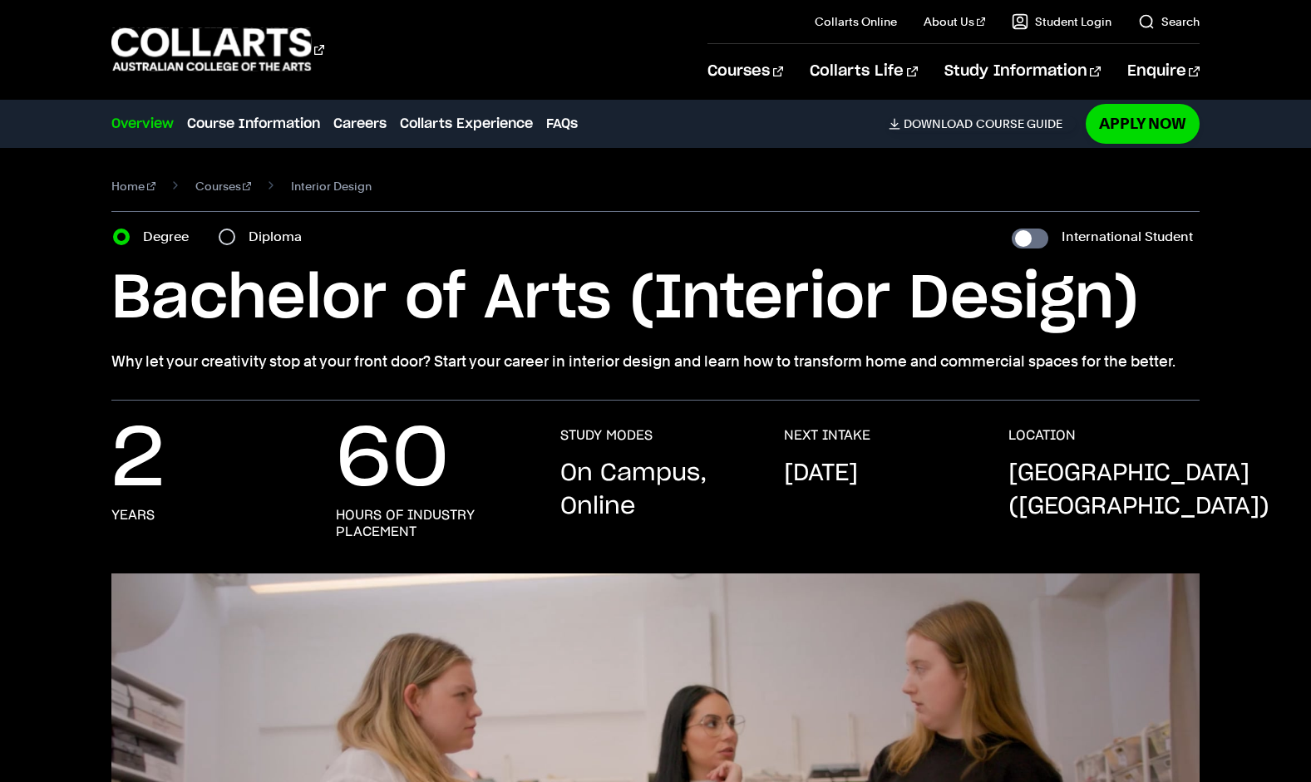  What do you see at coordinates (655, 299) in the screenshot?
I see `h1: Bachelor of Arts (Interior Design)` at bounding box center [655, 299].